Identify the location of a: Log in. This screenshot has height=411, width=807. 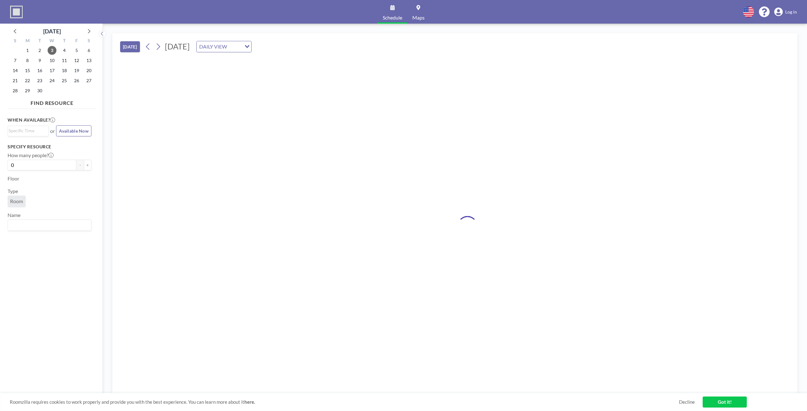
(786, 12).